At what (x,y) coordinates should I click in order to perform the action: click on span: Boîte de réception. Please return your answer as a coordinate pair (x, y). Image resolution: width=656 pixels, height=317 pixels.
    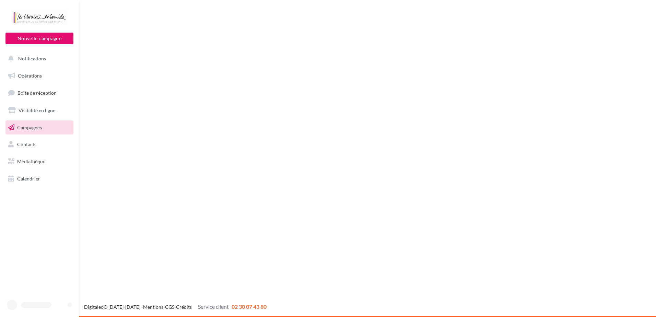
    Looking at the image, I should click on (37, 93).